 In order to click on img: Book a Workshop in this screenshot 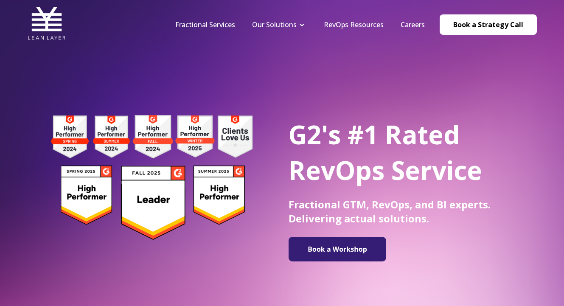, I will do `click(338, 249)`.